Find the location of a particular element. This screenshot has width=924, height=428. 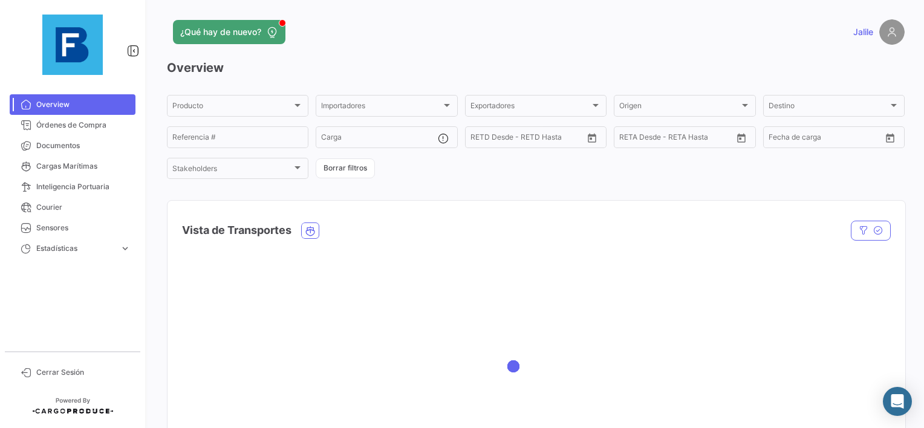

span: Cargas Marítimas is located at coordinates (83, 166).